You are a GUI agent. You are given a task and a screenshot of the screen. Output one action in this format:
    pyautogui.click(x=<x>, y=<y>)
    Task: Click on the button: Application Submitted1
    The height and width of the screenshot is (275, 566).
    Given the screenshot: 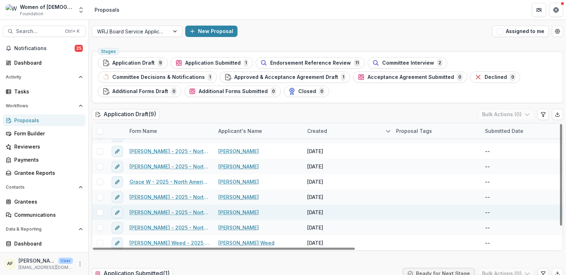 What is the action you would take?
    pyautogui.click(x=212, y=63)
    